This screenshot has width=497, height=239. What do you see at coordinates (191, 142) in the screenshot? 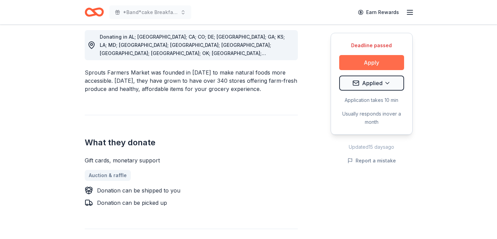
I see `h2: What they donate` at bounding box center [191, 142].